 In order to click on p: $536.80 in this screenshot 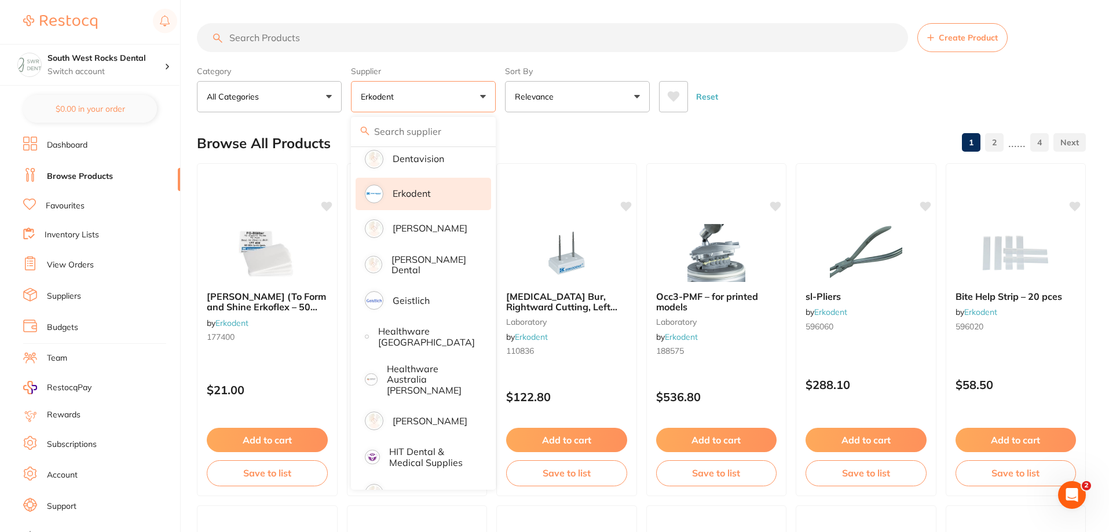, I will do `click(716, 397)`.